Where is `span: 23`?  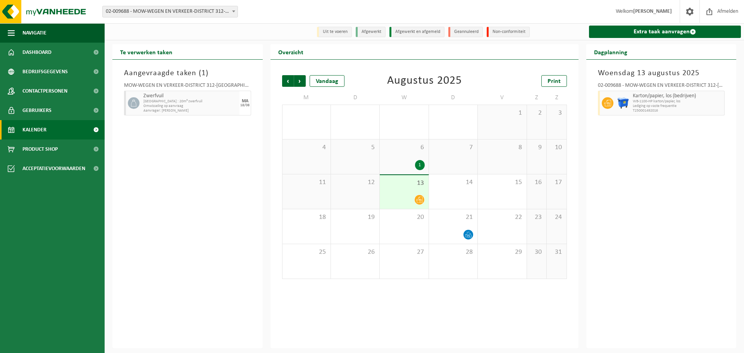 span: 23 is located at coordinates (537, 217).